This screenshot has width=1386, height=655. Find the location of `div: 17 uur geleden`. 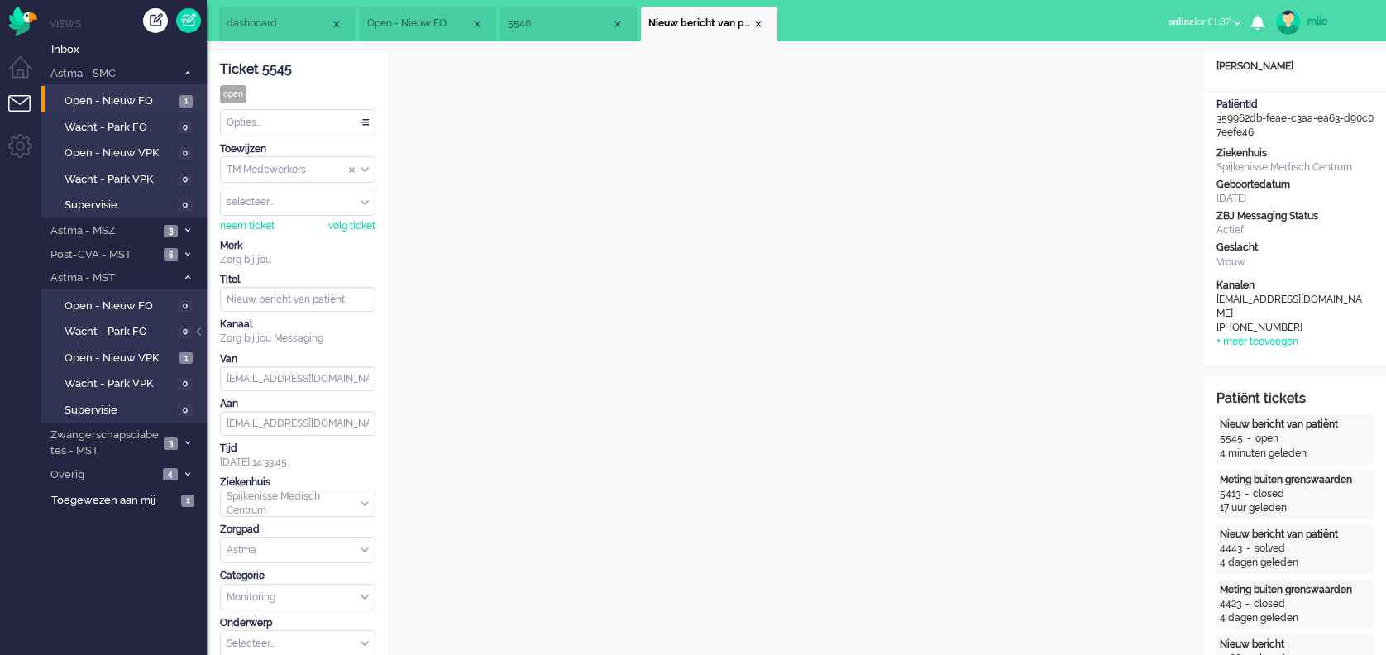

div: 17 uur geleden is located at coordinates (1295, 508).